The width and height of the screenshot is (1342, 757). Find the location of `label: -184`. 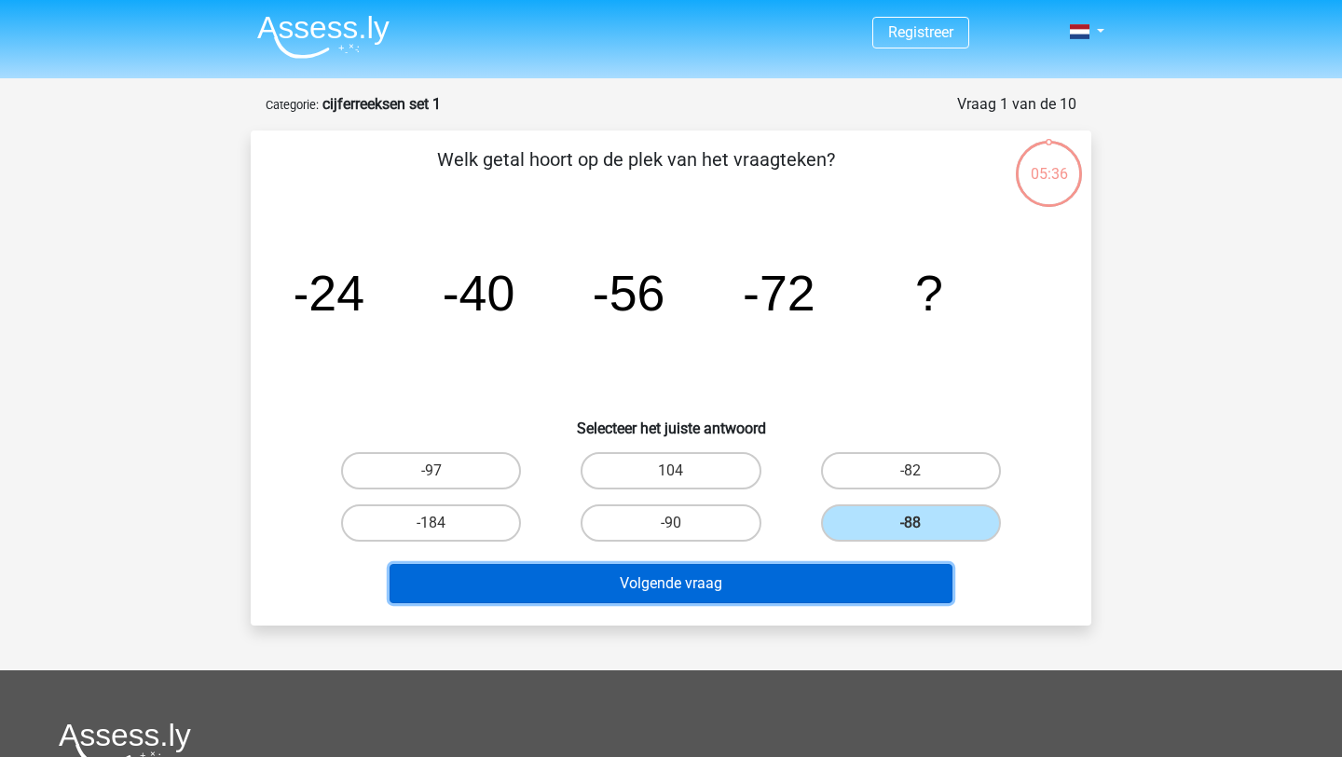

label: -184 is located at coordinates (431, 523).